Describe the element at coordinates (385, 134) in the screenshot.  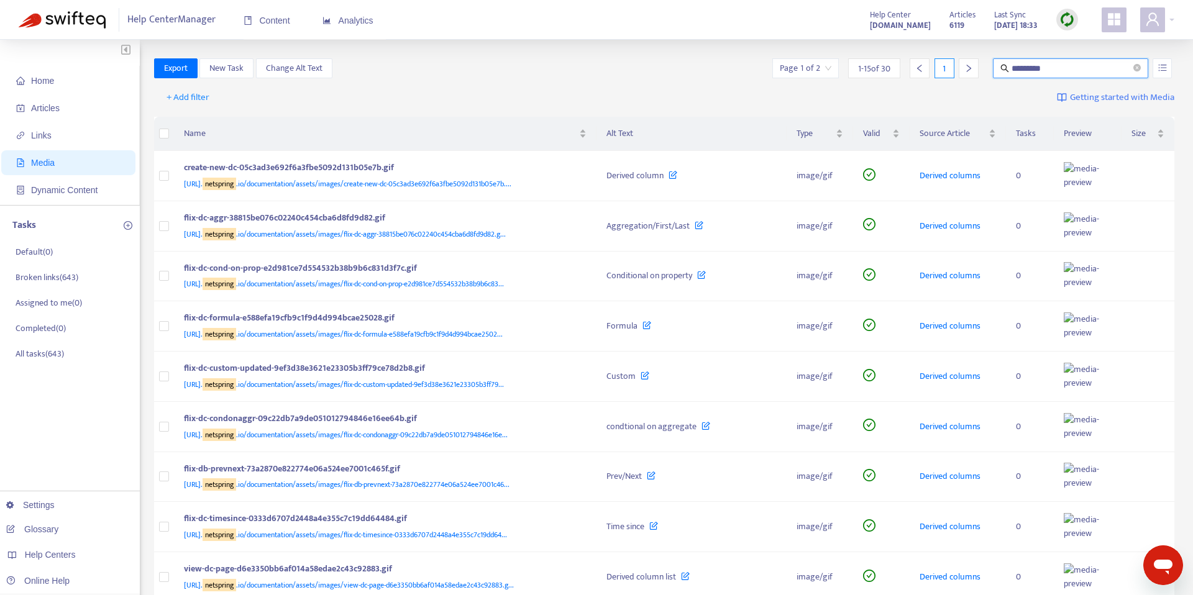
I see `th: Name` at that location.